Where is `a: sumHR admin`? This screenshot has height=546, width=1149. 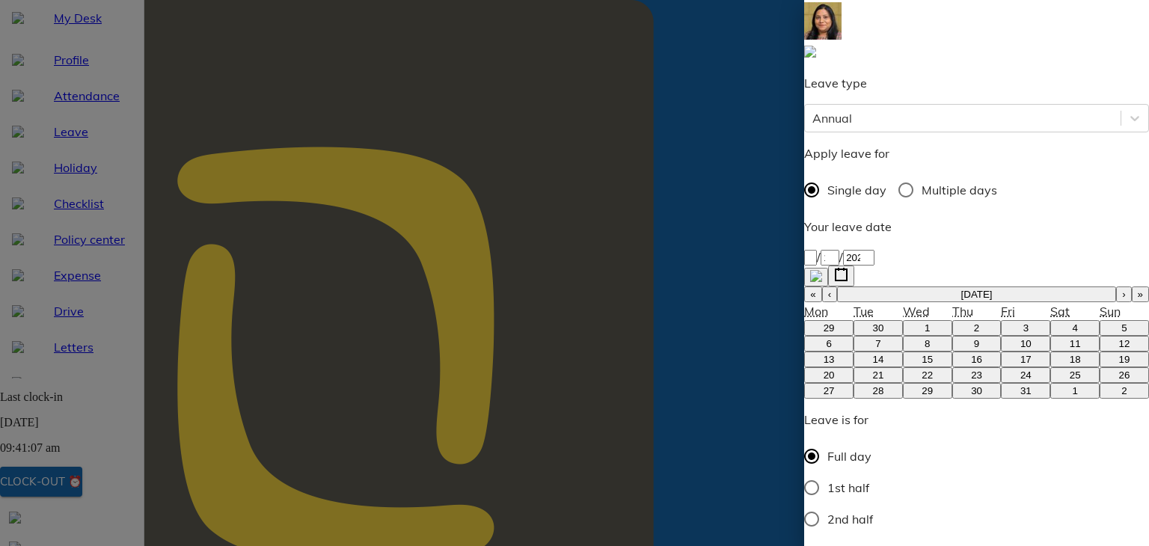 a: sumHR admin is located at coordinates (976, 53).